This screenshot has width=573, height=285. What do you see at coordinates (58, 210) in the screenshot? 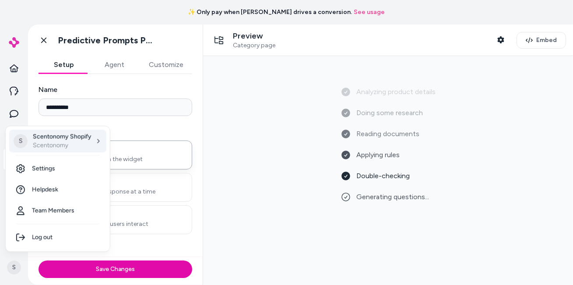
I see `a: Team Members` at bounding box center [58, 210].